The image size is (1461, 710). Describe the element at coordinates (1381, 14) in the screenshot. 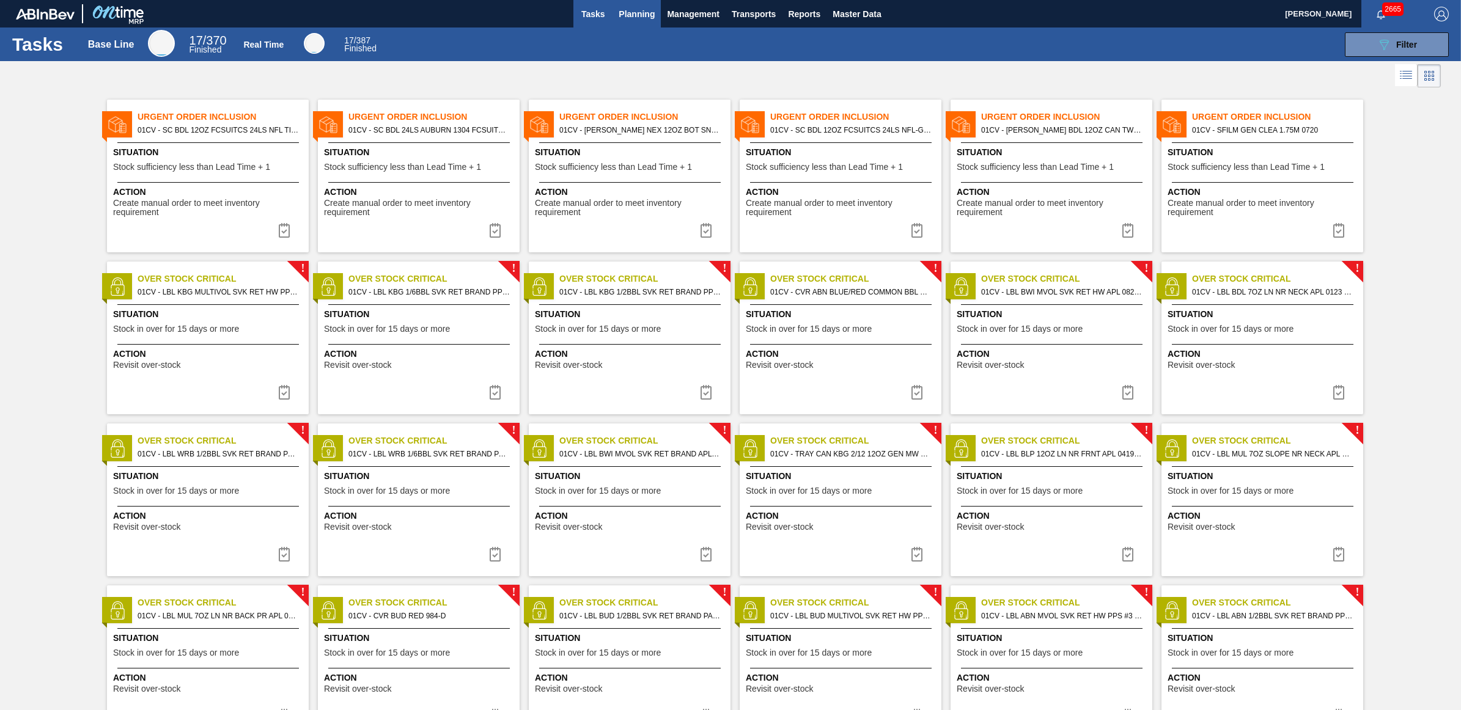

I see `button: Notifications` at that location.